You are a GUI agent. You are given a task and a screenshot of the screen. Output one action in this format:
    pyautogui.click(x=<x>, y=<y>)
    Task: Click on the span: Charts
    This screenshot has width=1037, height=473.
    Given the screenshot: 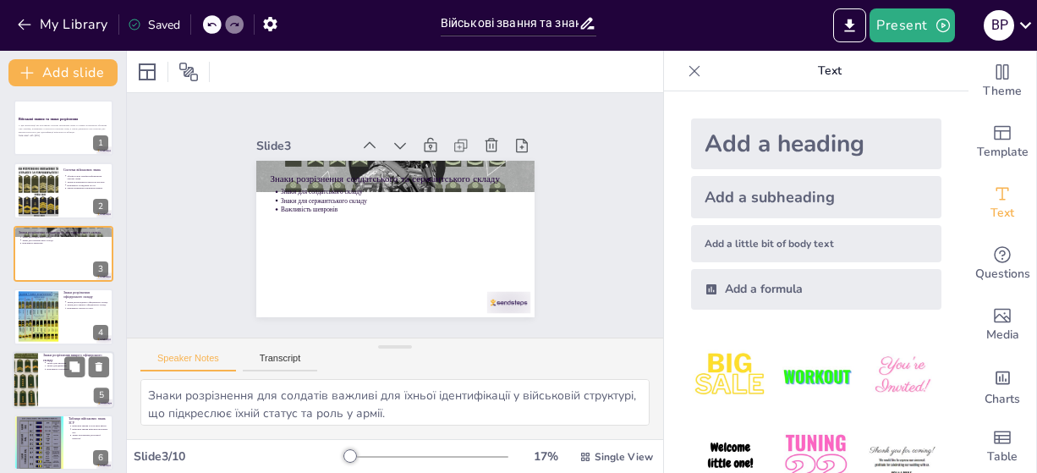 What is the action you would take?
    pyautogui.click(x=1003, y=399)
    